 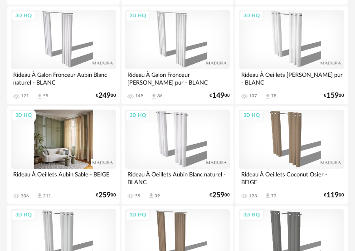 What do you see at coordinates (333, 195) in the screenshot?
I see `span: 119` at bounding box center [333, 195].